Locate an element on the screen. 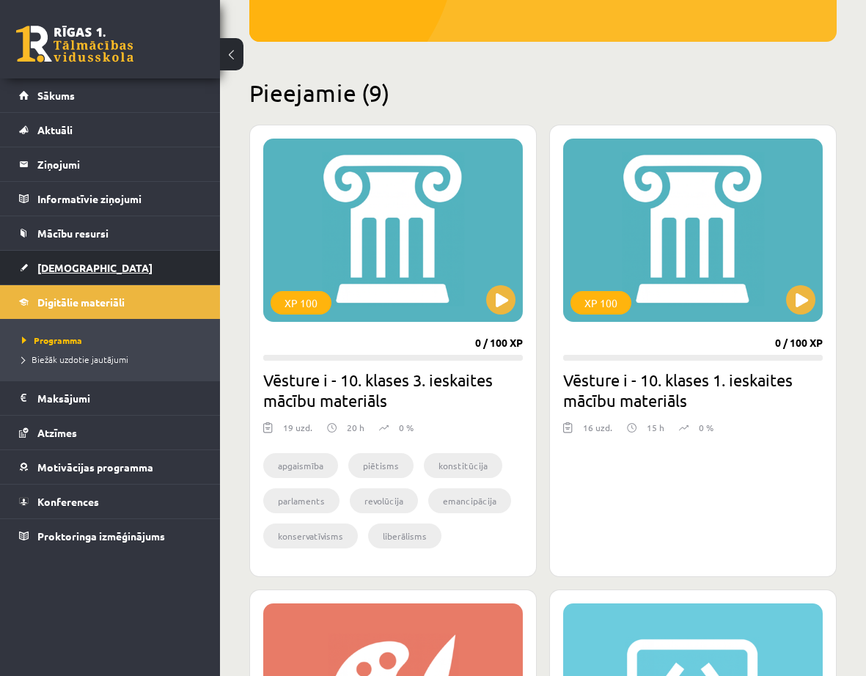 The image size is (866, 676). p: 20 h is located at coordinates (356, 427).